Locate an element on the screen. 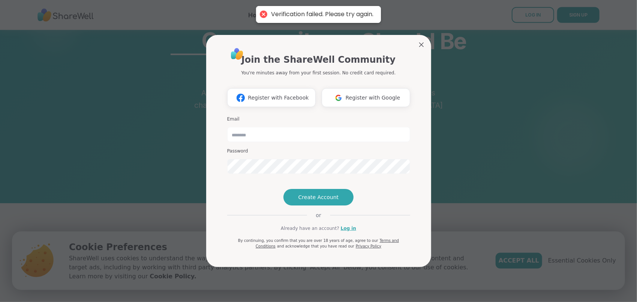 The height and width of the screenshot is (302, 637). h3: Password is located at coordinates (319, 151).